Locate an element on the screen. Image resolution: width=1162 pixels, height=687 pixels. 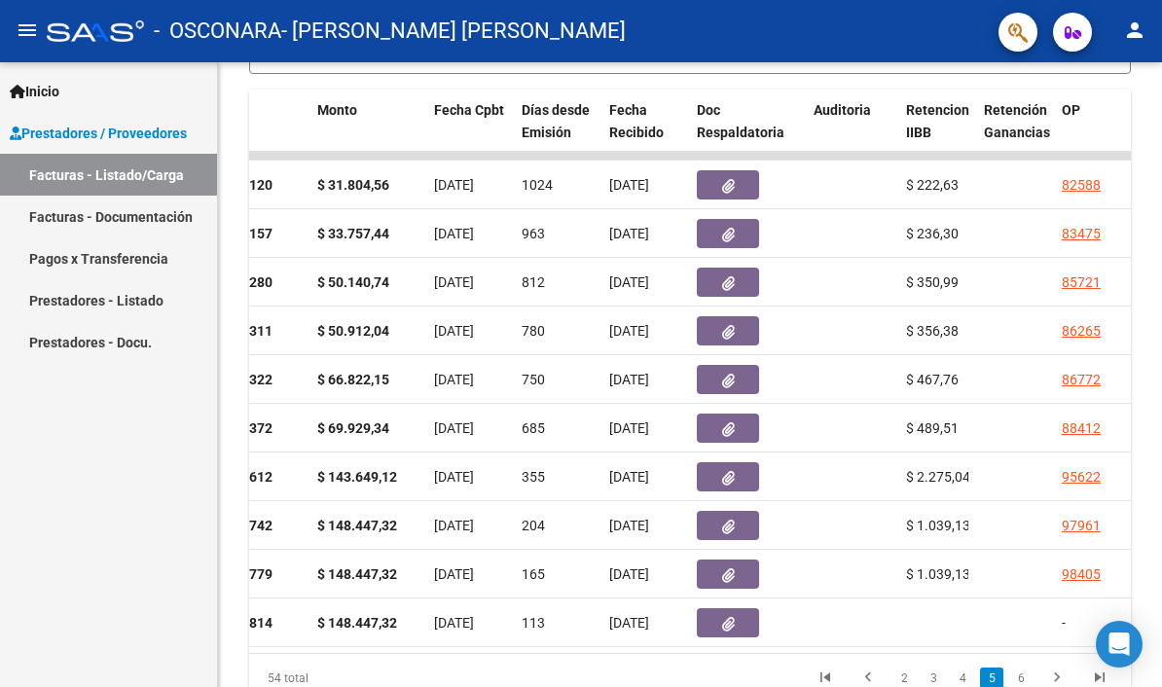
datatable-header-cell: OP is located at coordinates (1093, 132).